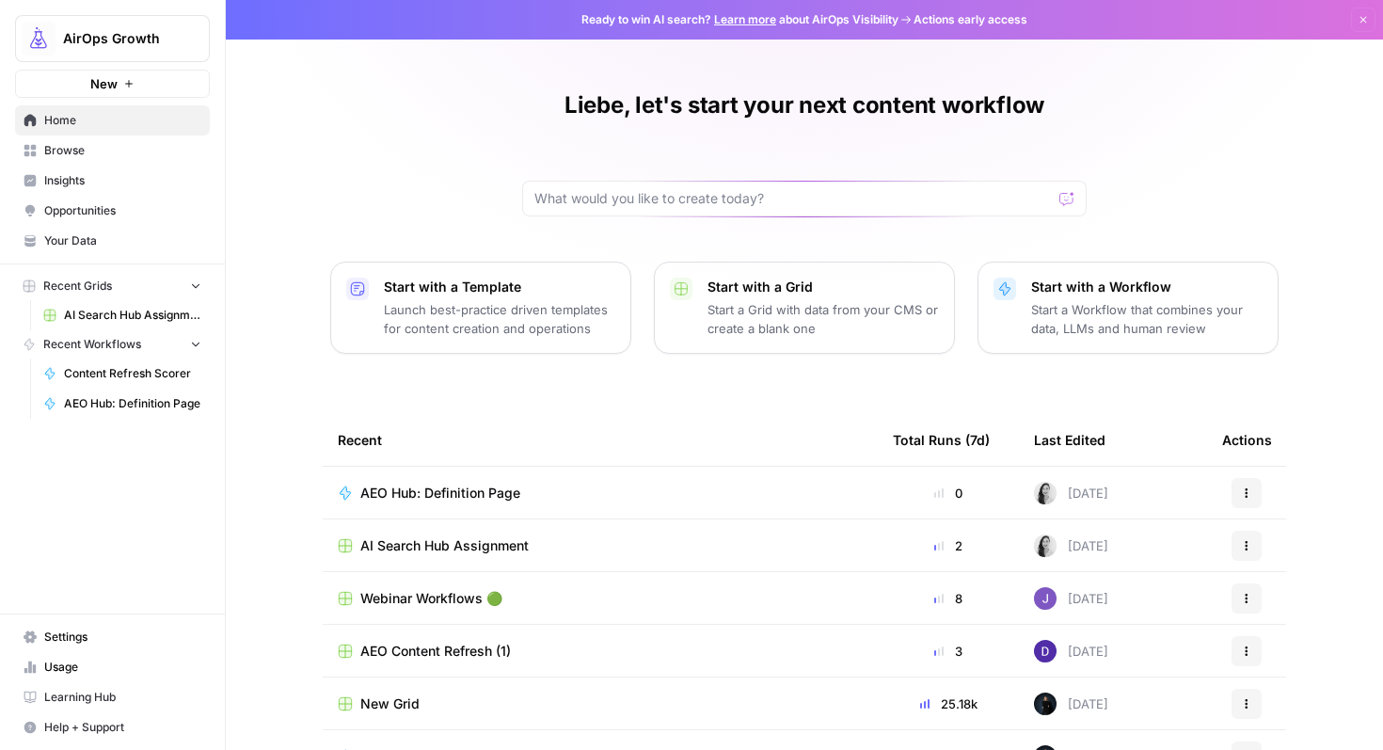 The width and height of the screenshot is (1383, 750). I want to click on span: AEO Content Refresh (1), so click(436, 651).